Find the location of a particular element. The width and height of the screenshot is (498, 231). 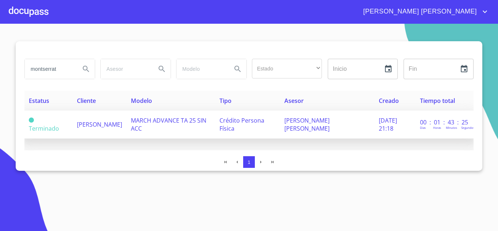

span: Asesor is located at coordinates (294, 101).